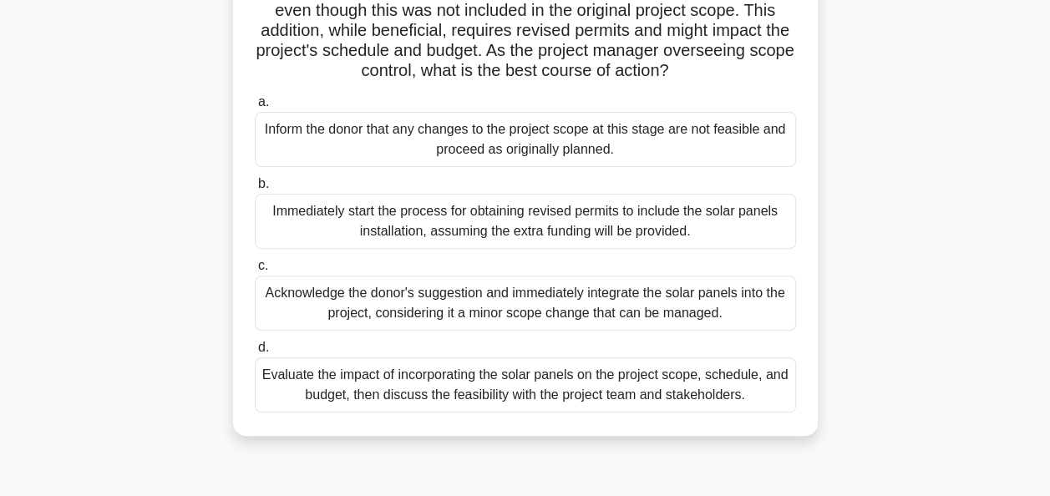 Image resolution: width=1050 pixels, height=496 pixels. Describe the element at coordinates (525, 221) in the screenshot. I see `div: Immediately start the process for obtaining revised permits to include the solar panels installat...` at that location.